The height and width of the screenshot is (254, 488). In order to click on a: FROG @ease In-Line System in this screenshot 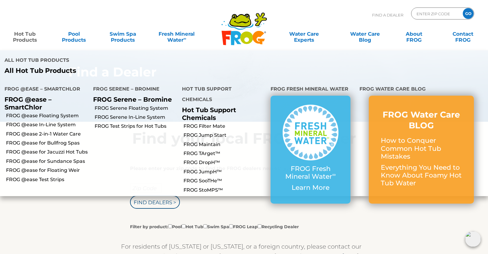, I will do `click(47, 125)`.